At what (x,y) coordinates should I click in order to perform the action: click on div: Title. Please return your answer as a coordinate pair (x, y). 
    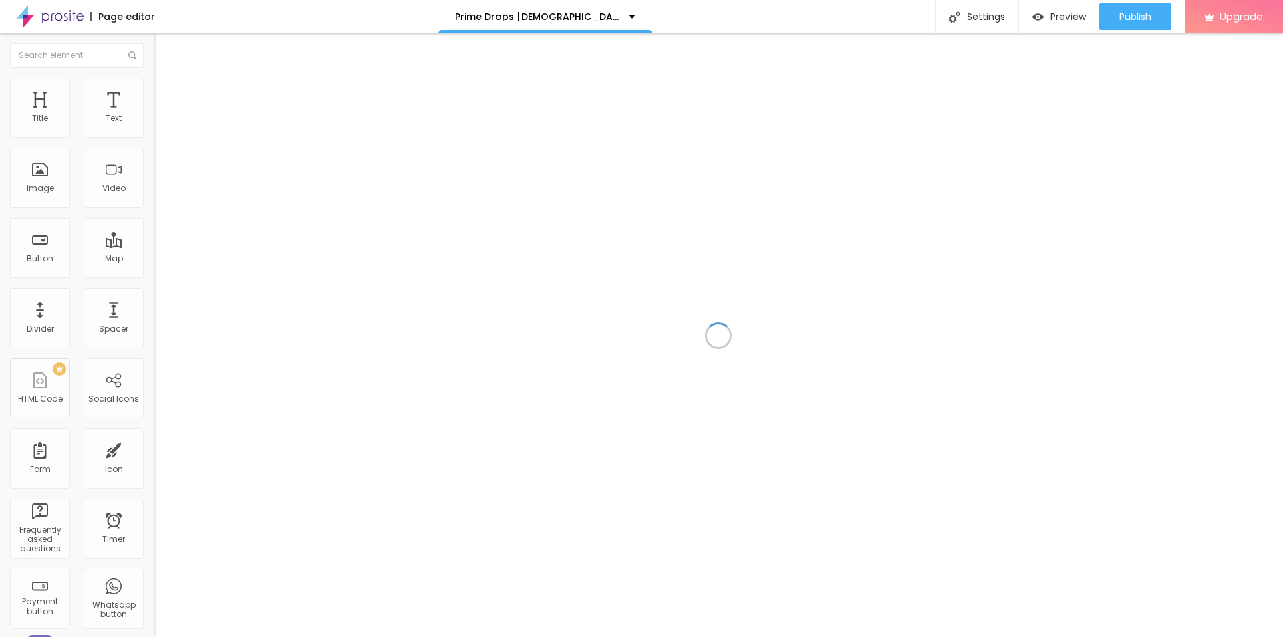
    Looking at the image, I should click on (40, 118).